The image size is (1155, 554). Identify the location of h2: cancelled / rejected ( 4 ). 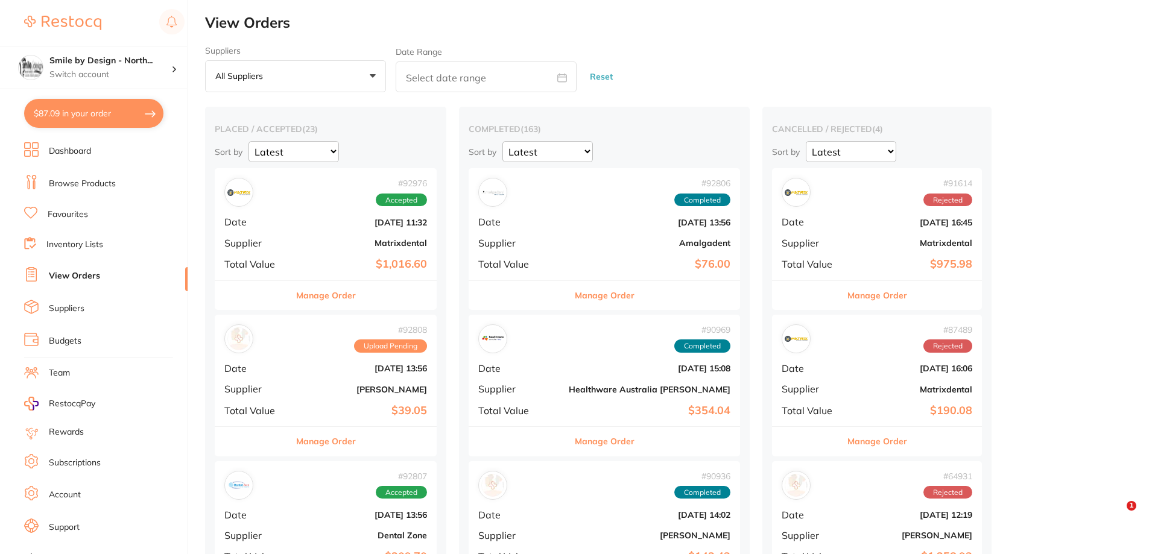
(877, 129).